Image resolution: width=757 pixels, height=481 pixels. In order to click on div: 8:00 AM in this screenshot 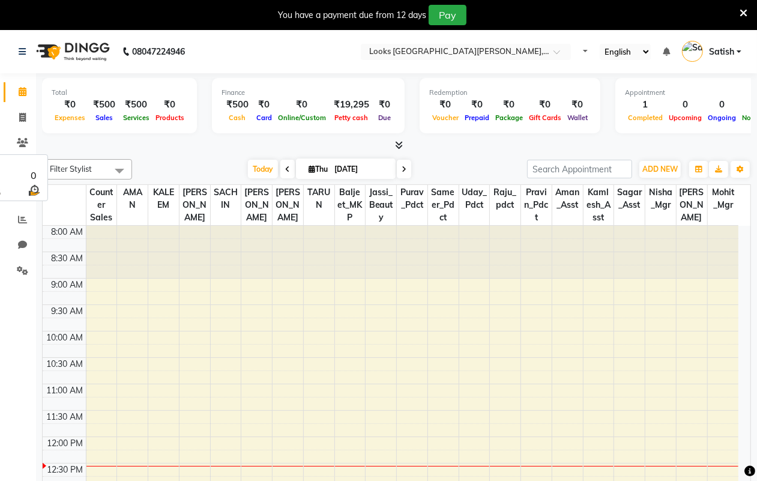, I will do `click(67, 232)`.